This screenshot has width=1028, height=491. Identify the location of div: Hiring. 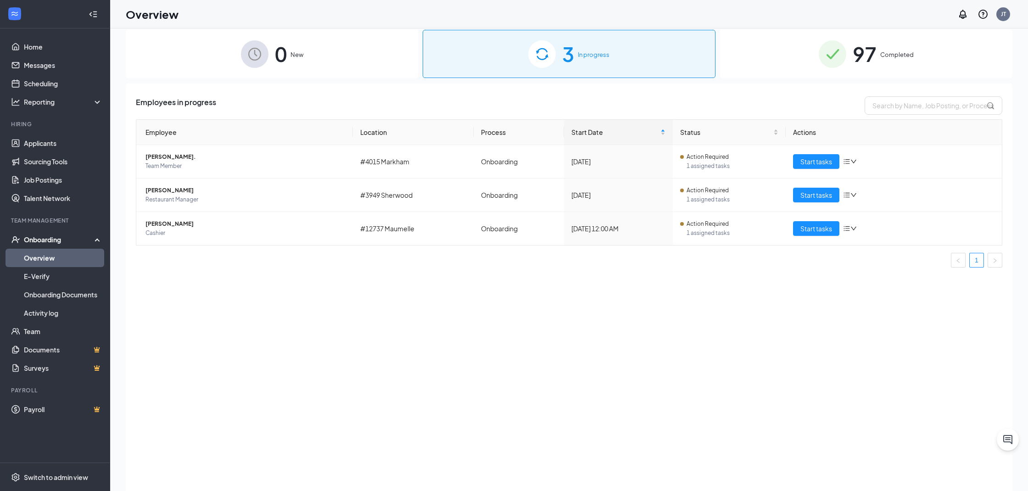
(56, 124).